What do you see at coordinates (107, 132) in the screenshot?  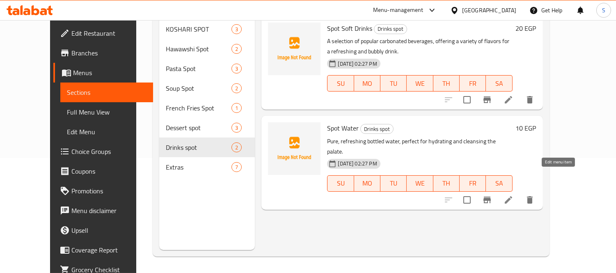 I see `a: Edit Menu` at bounding box center [107, 132].